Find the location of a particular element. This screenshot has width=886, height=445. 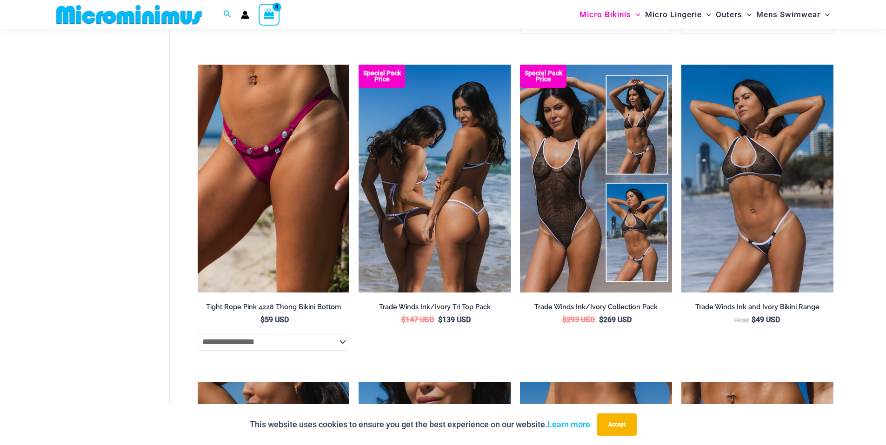

bdi: 269 USD is located at coordinates (615, 319).